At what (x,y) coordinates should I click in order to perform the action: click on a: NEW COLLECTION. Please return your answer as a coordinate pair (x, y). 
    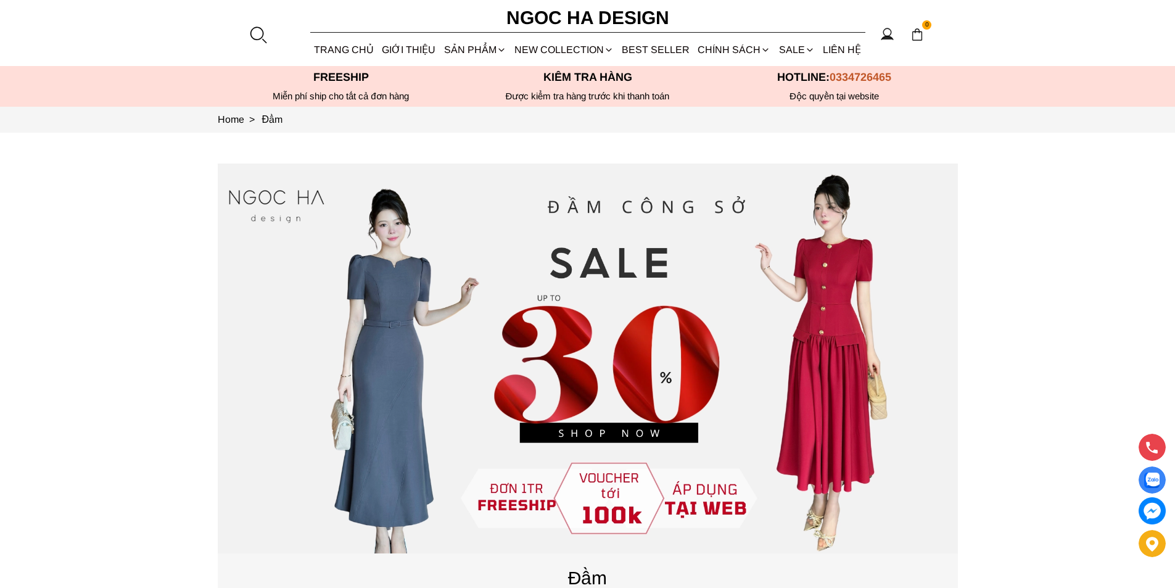
    Looking at the image, I should click on (564, 49).